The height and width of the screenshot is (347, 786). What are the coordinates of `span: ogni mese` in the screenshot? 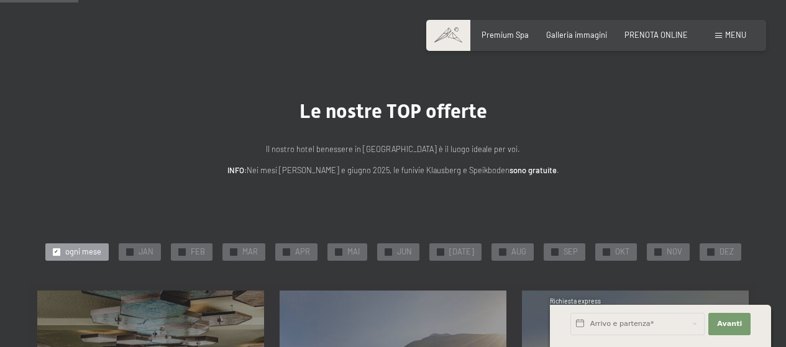 It's located at (83, 252).